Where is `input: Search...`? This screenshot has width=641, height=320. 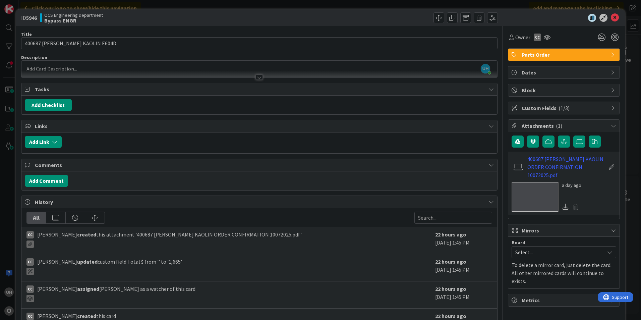 input: Search... is located at coordinates (454, 218).